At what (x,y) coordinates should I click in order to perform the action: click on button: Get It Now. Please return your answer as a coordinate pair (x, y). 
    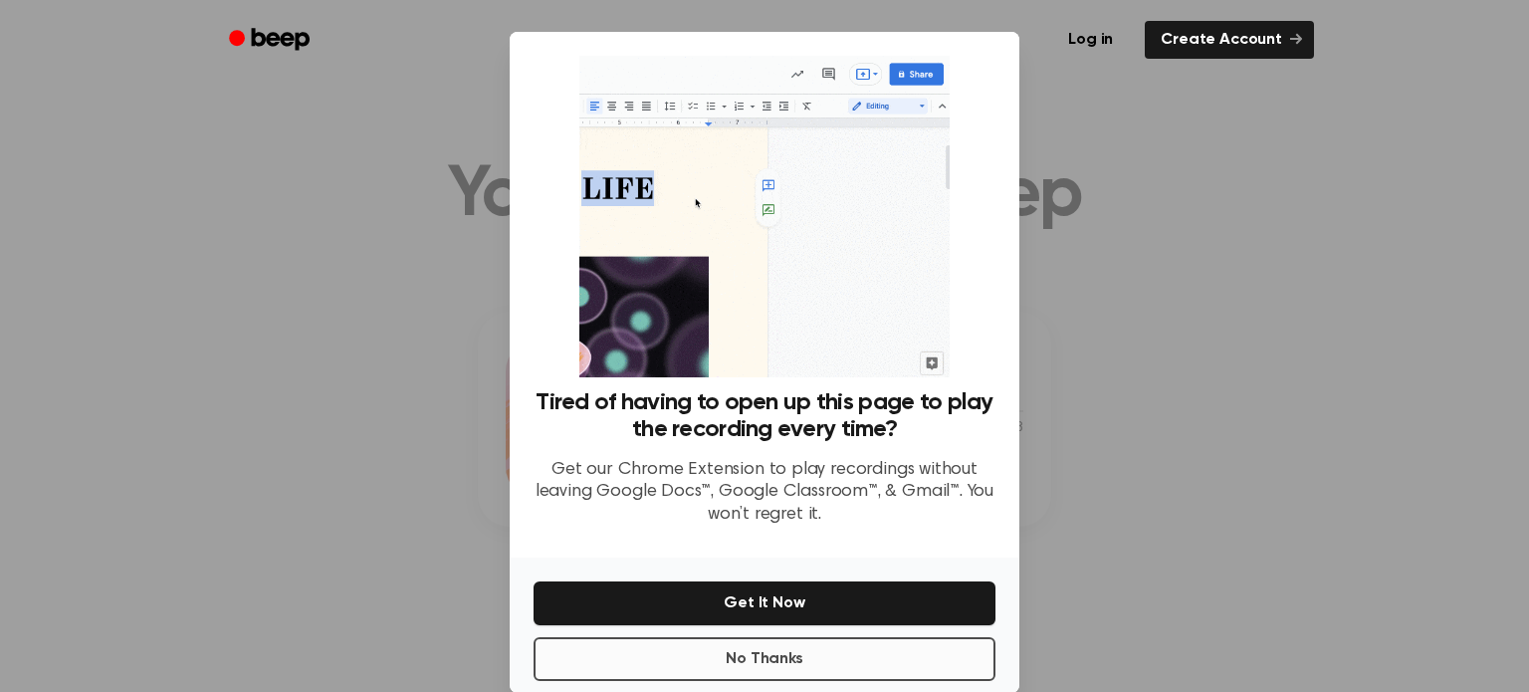
    Looking at the image, I should click on (765, 603).